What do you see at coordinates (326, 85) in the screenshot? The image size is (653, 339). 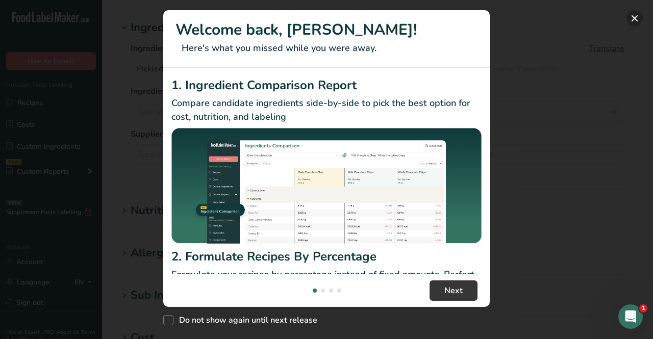 I see `h2: 1. Ingredient Comparison Report` at bounding box center [326, 85].